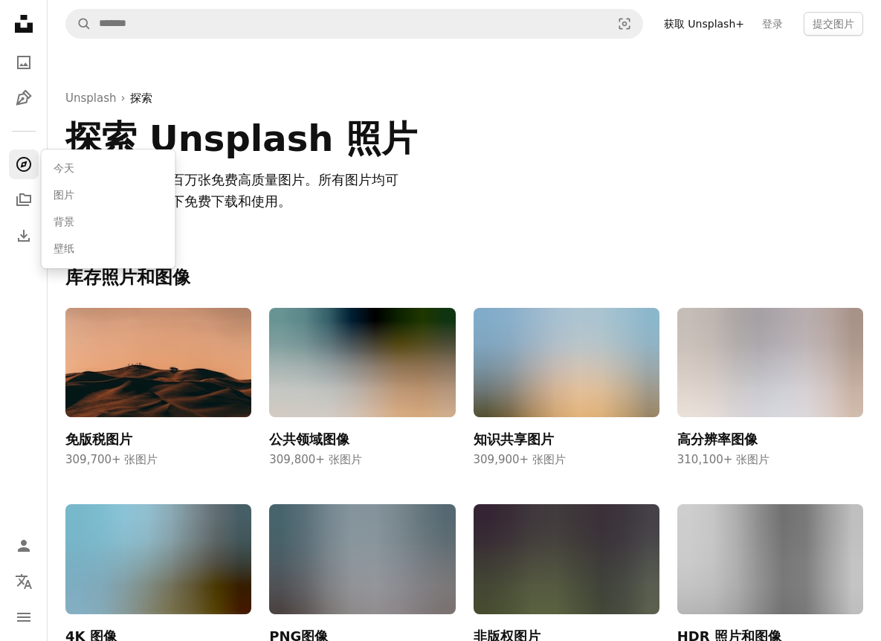 The width and height of the screenshot is (881, 641). I want to click on font: 今天, so click(64, 168).